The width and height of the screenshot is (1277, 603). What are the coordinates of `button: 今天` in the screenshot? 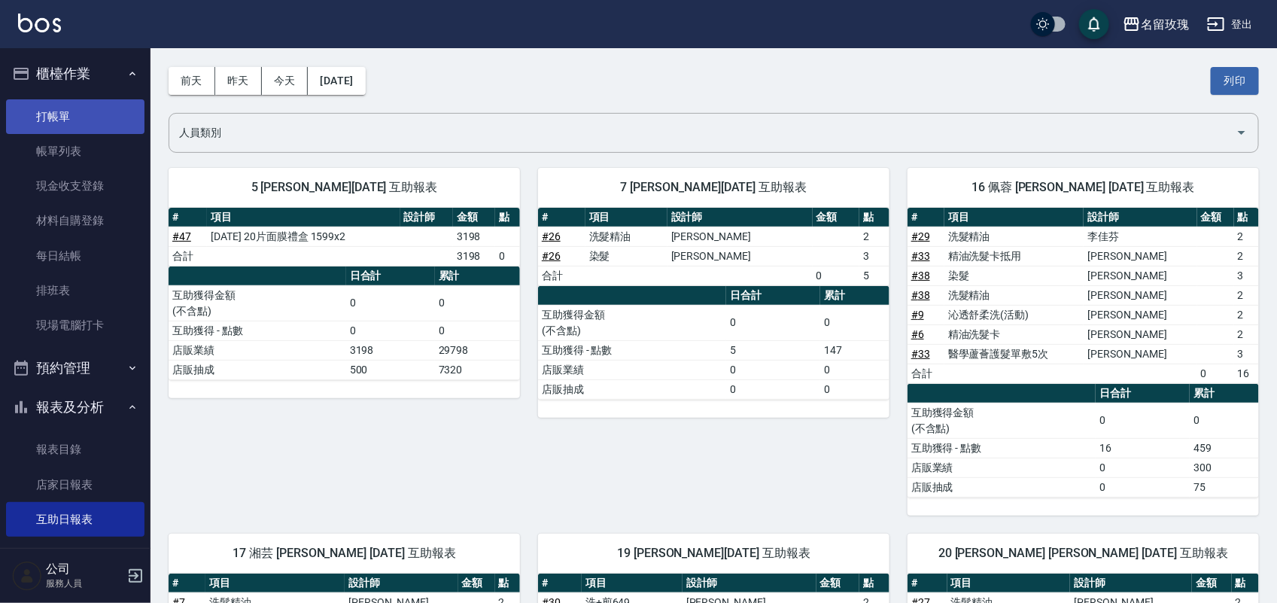 It's located at (285, 81).